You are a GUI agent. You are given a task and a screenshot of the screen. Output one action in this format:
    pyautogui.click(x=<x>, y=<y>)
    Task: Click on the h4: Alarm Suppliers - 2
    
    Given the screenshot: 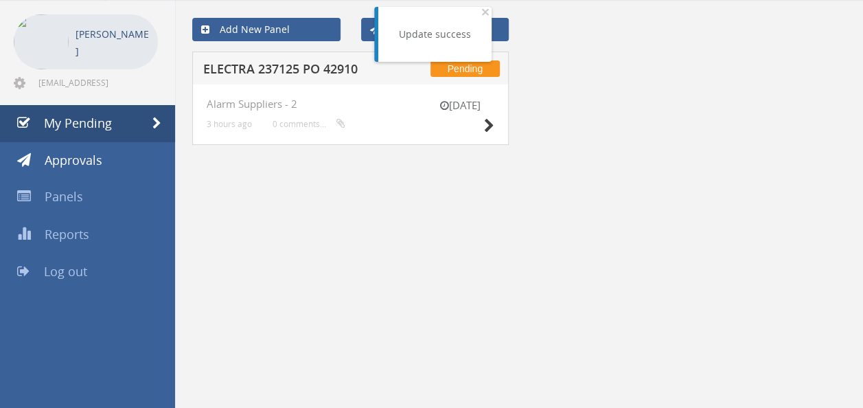 What is the action you would take?
    pyautogui.click(x=350, y=104)
    